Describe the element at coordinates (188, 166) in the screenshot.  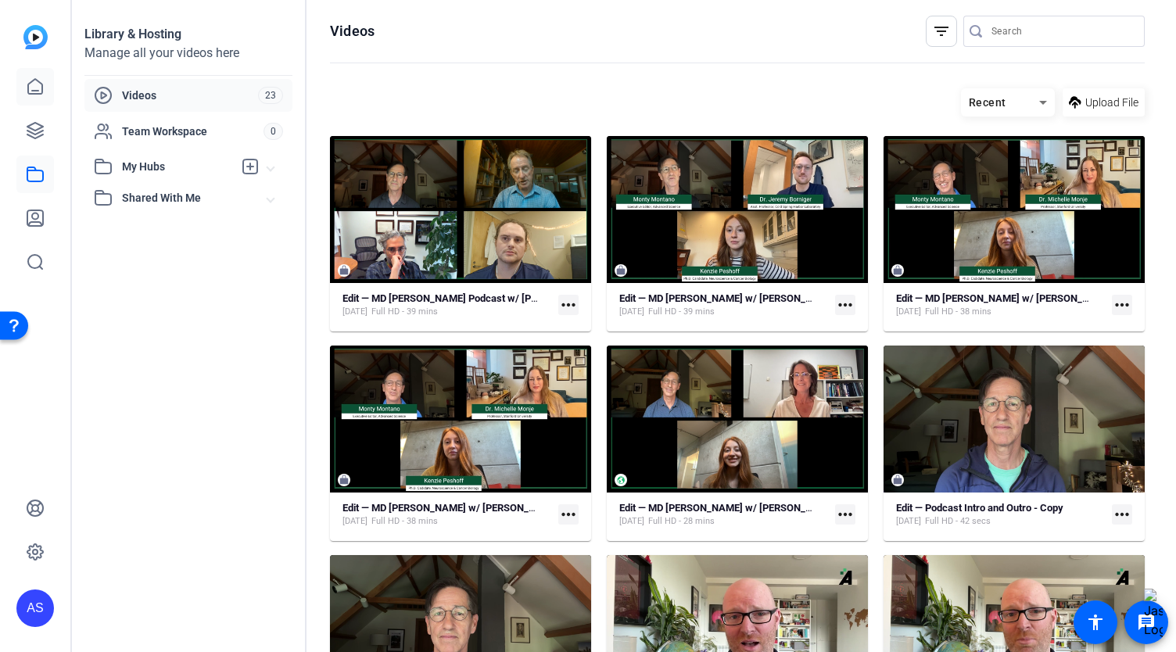
I see `mat-expansion-panel-header: My Hubs` at that location.